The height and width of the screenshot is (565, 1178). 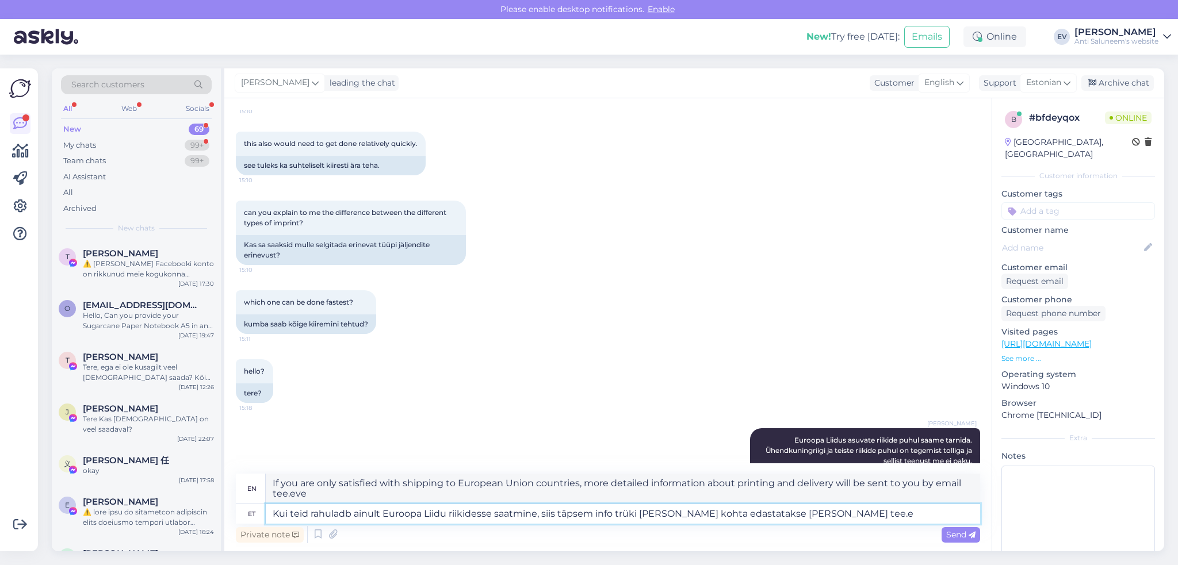 What do you see at coordinates (994, 37) in the screenshot?
I see `div: Online` at bounding box center [994, 37].